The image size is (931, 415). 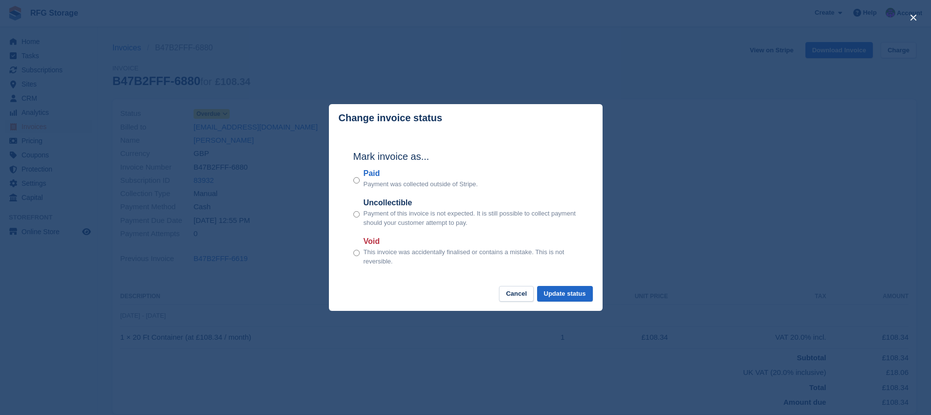 I want to click on label: Void, so click(x=470, y=241).